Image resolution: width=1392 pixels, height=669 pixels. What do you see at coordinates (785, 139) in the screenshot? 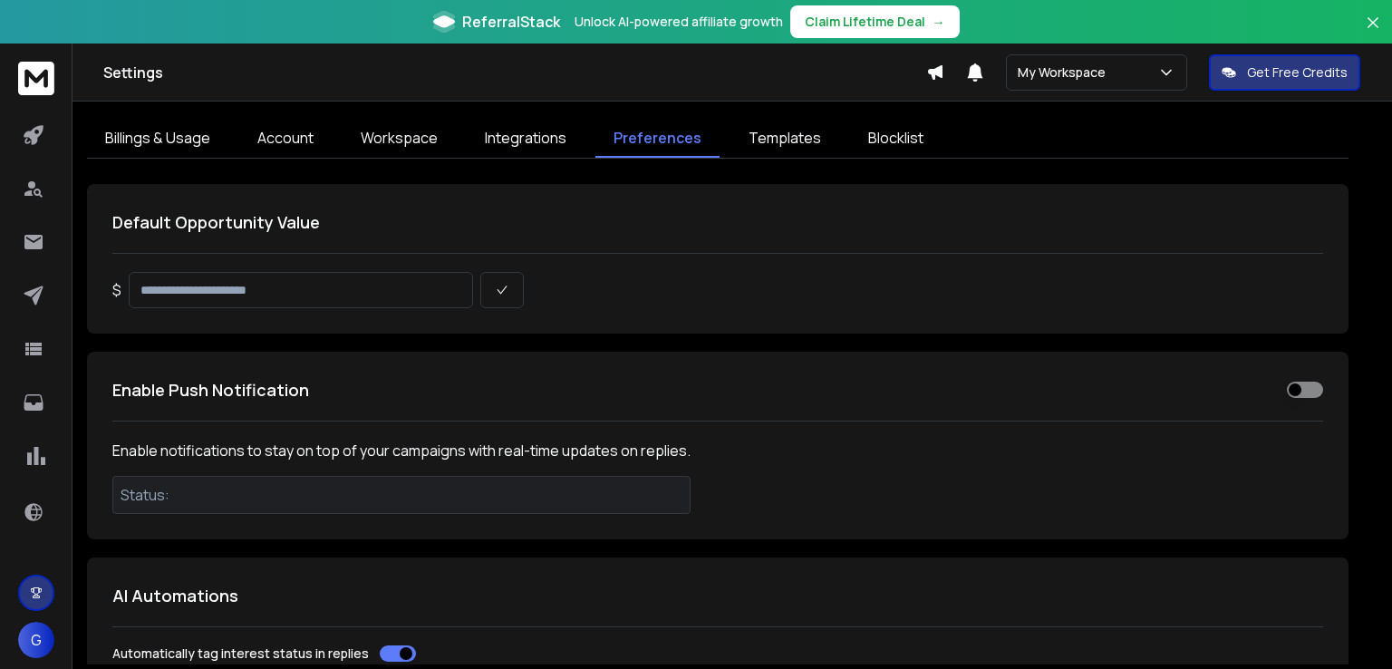
I see `a: Templates` at bounding box center [785, 139].